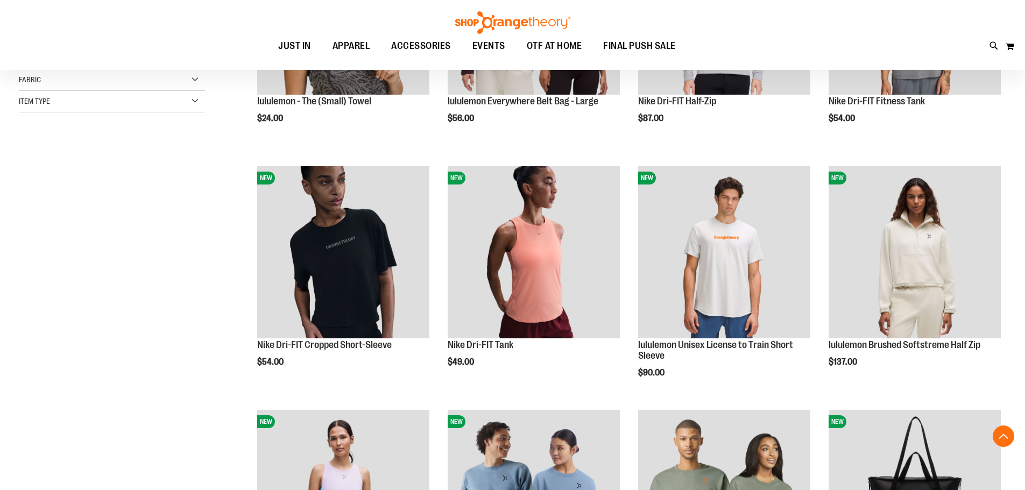  I want to click on img: Shop Orangetheory, so click(513, 23).